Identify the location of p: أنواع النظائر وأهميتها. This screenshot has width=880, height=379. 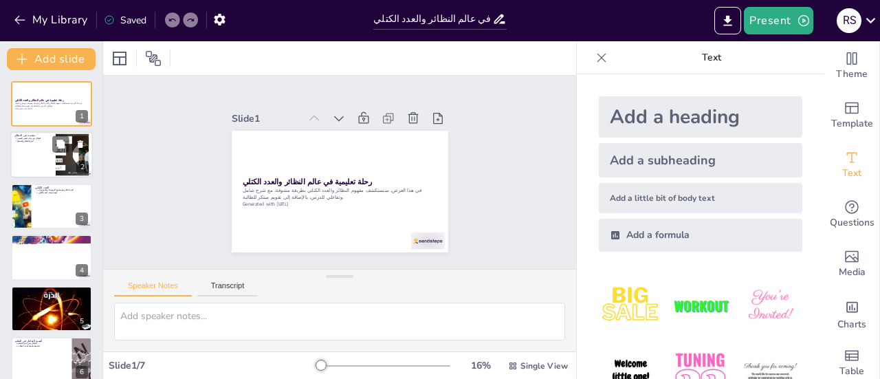
(34, 142).